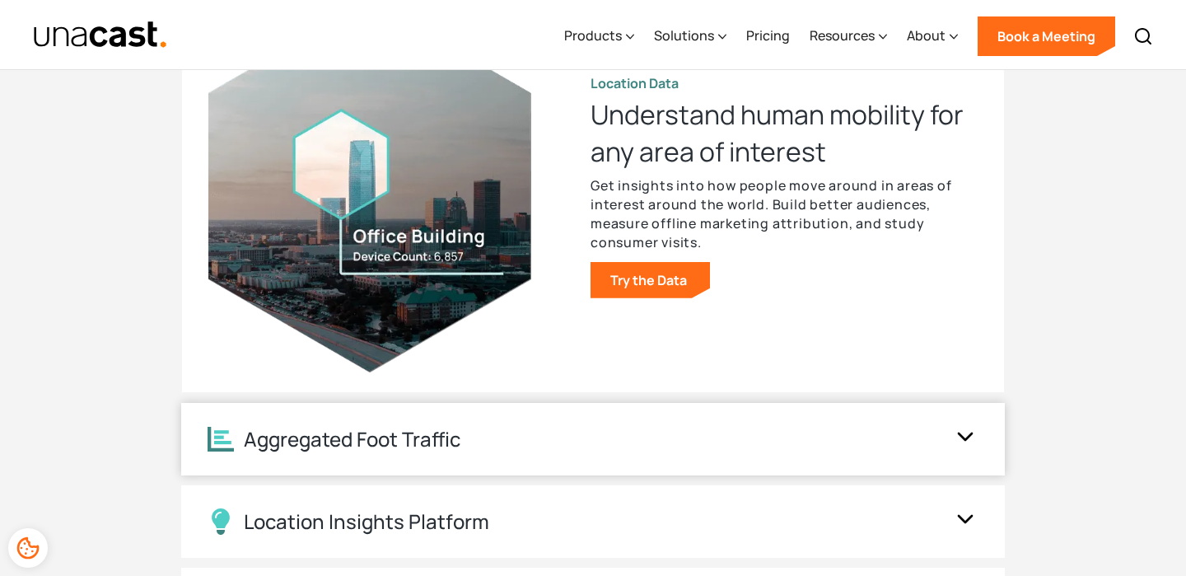 This screenshot has height=576, width=1186. Describe the element at coordinates (784, 133) in the screenshot. I see `h3: Understand human mobility for any area of interest` at that location.